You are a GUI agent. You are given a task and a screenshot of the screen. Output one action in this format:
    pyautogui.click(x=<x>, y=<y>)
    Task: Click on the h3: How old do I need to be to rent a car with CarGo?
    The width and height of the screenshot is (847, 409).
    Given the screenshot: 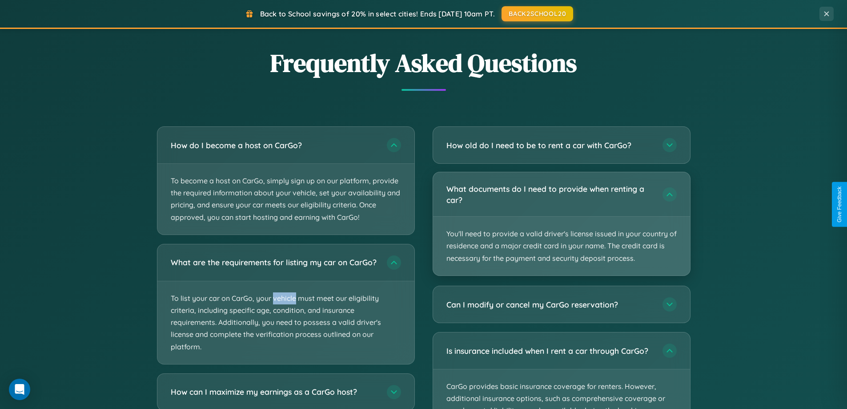 What is the action you would take?
    pyautogui.click(x=550, y=145)
    